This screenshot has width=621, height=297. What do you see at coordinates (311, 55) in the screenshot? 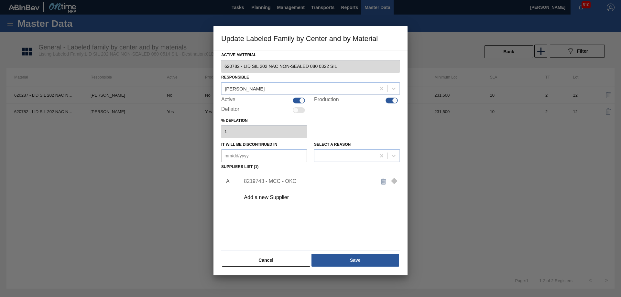
I see `label: Active Material` at bounding box center [311, 55].